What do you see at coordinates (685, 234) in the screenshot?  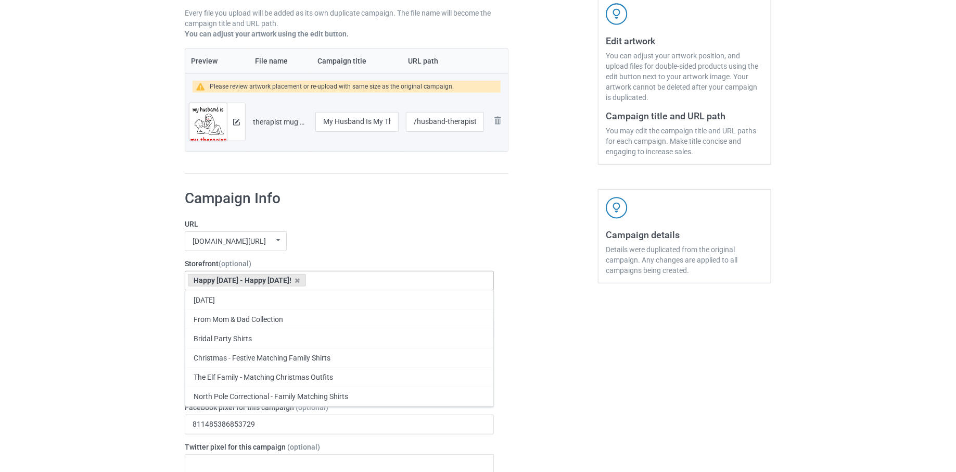 I see `h3: Campaign details` at bounding box center [685, 234].